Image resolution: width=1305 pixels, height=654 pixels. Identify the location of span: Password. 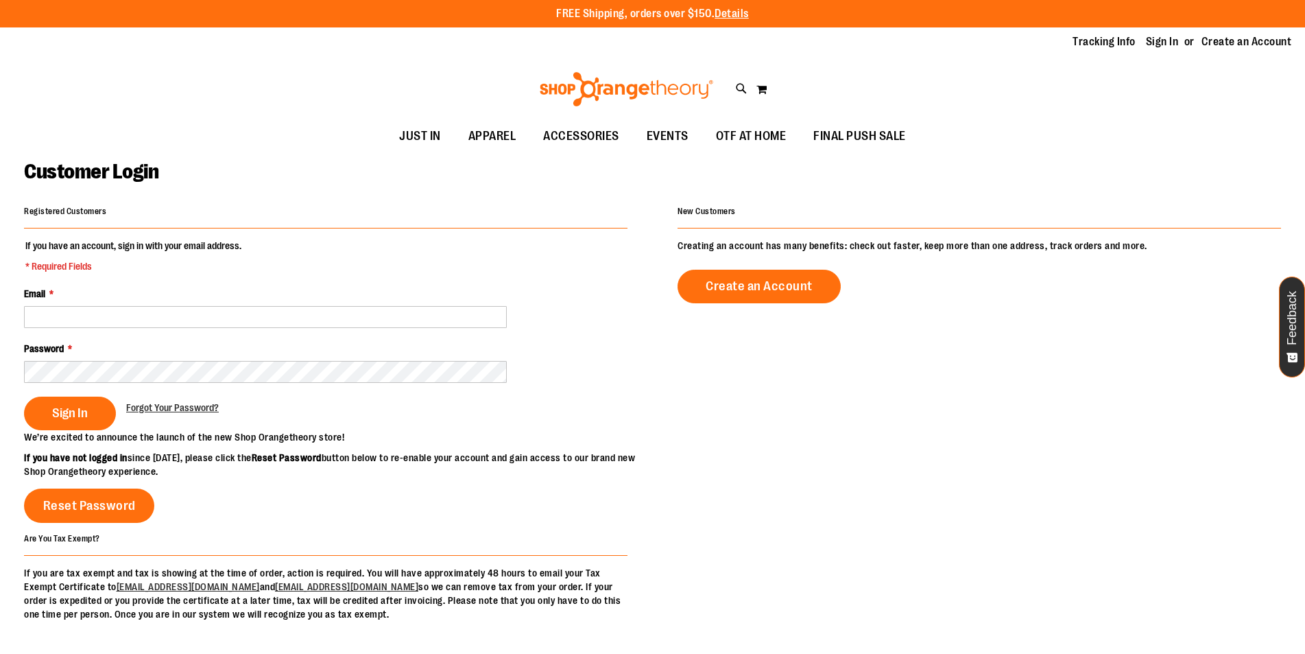
(44, 348).